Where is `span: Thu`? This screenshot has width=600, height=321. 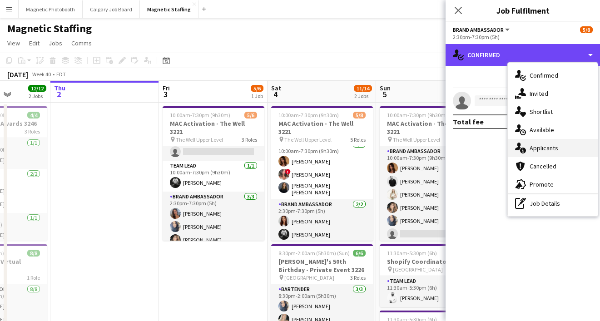 span: Thu is located at coordinates (60, 88).